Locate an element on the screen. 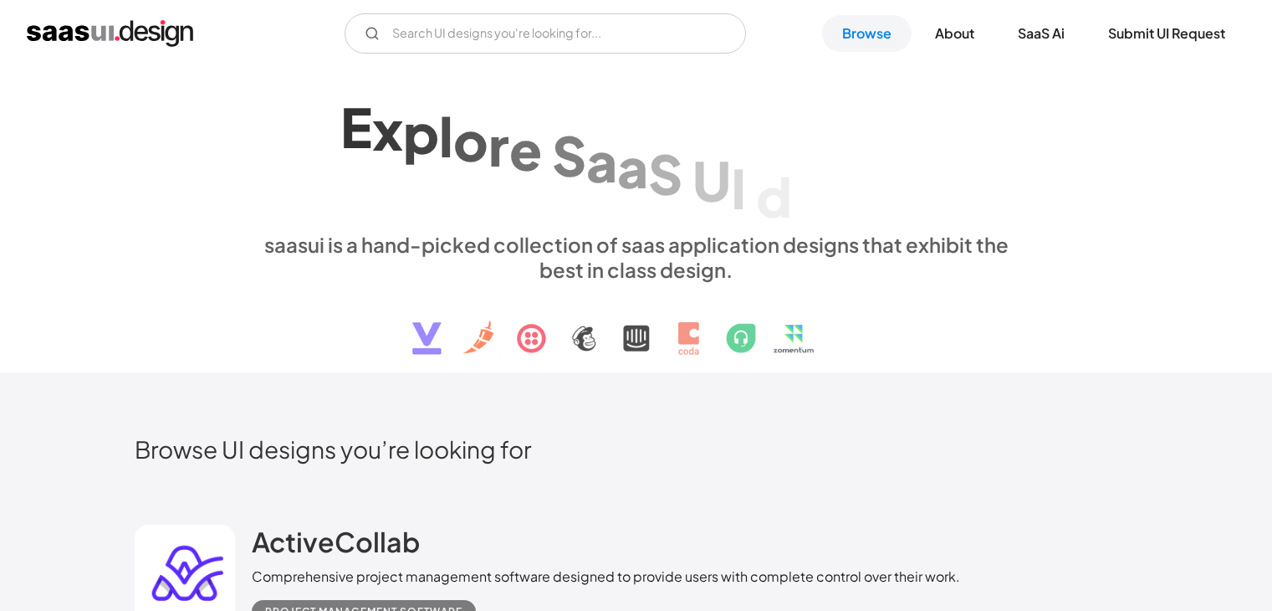 The width and height of the screenshot is (1272, 611). div: Comprehensive project management software designed to provide users with complete control over th... is located at coordinates (606, 576).